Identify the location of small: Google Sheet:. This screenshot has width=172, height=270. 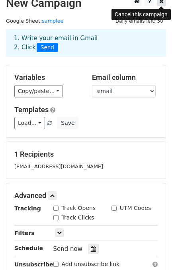
(35, 21).